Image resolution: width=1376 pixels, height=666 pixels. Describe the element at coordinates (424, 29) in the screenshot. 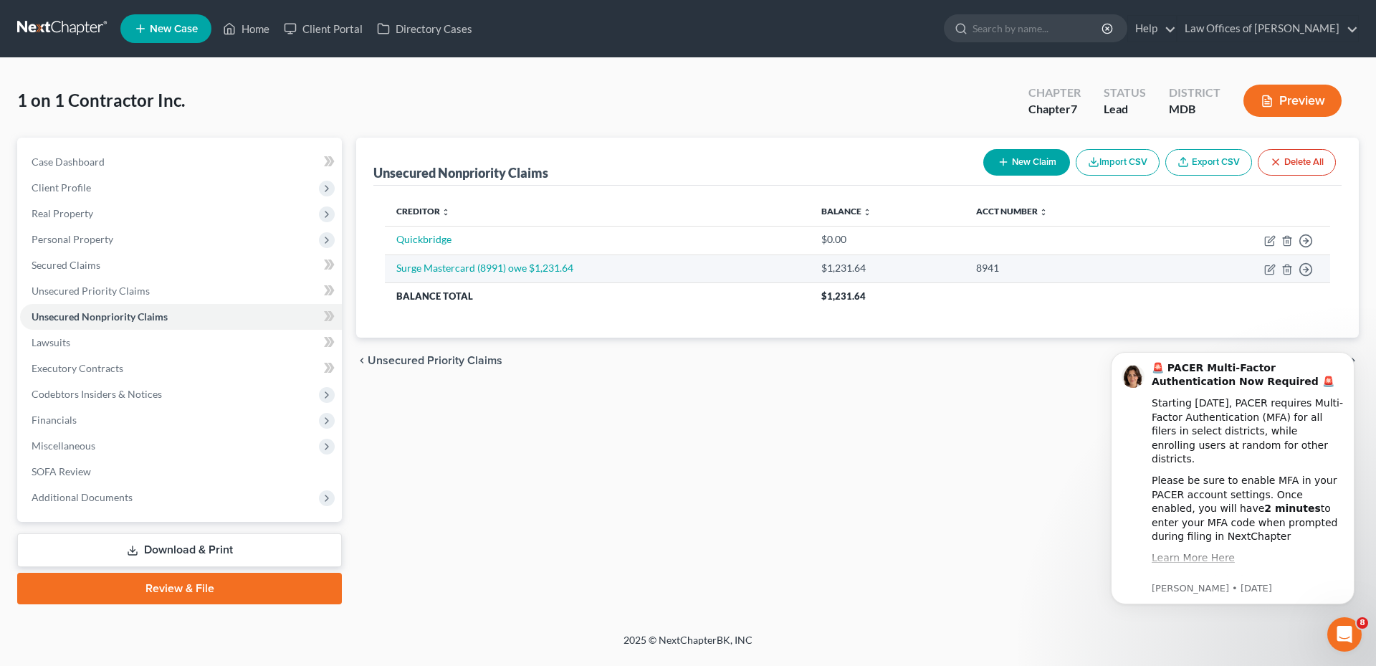

I see `a: Directory Cases` at that location.